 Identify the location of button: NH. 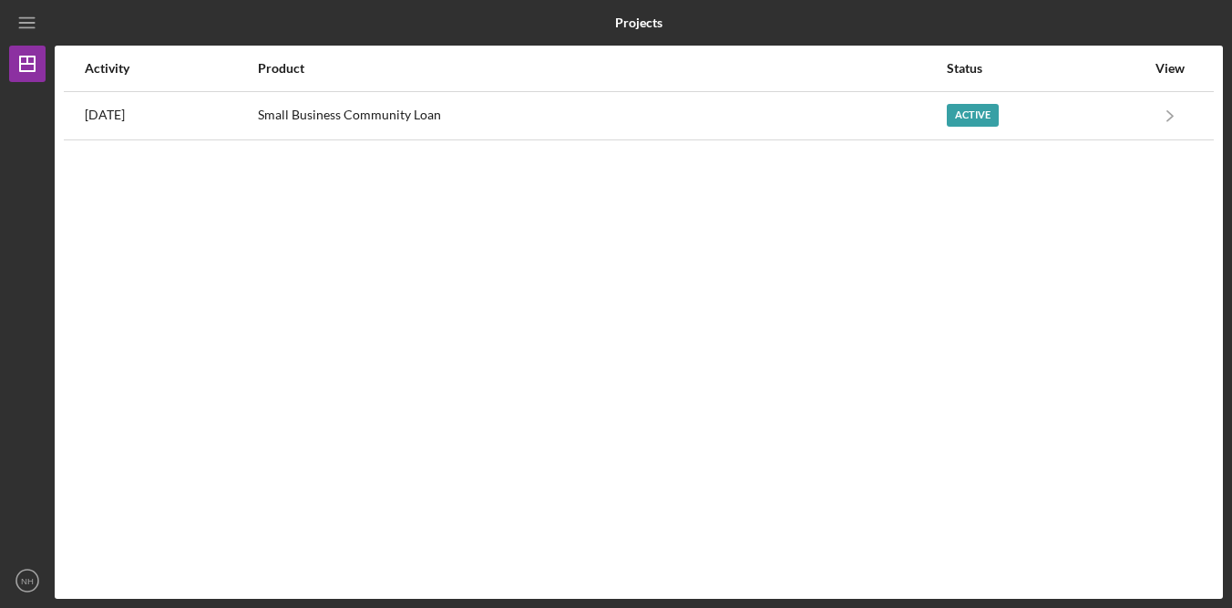
(27, 580).